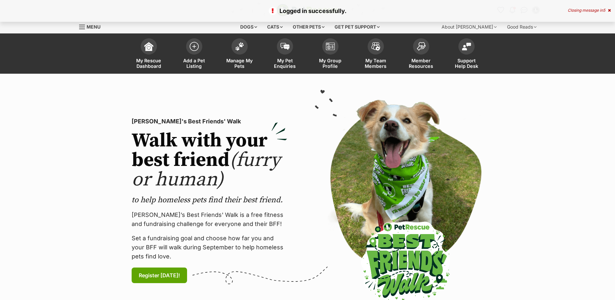 This screenshot has height=300, width=615. What do you see at coordinates (240, 63) in the screenshot?
I see `span: Manage My Pets` at bounding box center [240, 63].